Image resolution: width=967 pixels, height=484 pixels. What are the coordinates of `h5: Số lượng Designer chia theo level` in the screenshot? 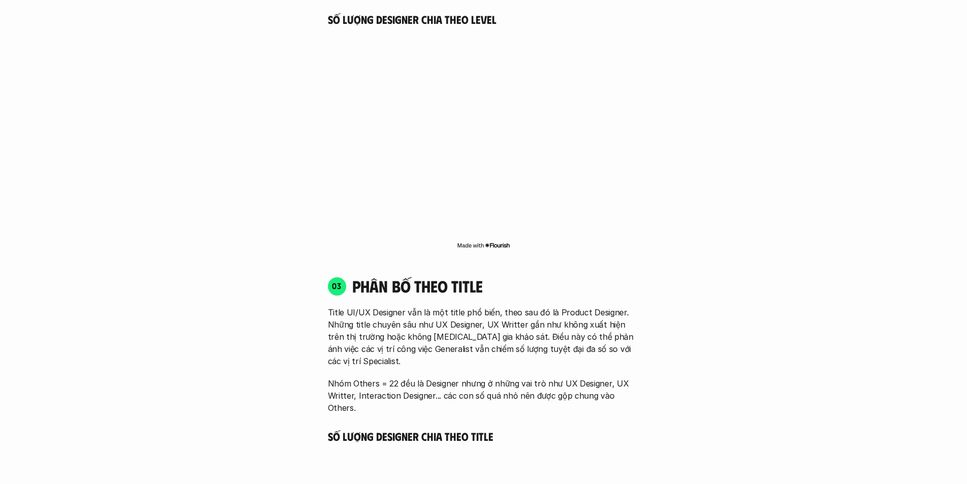 It's located at (484, 19).